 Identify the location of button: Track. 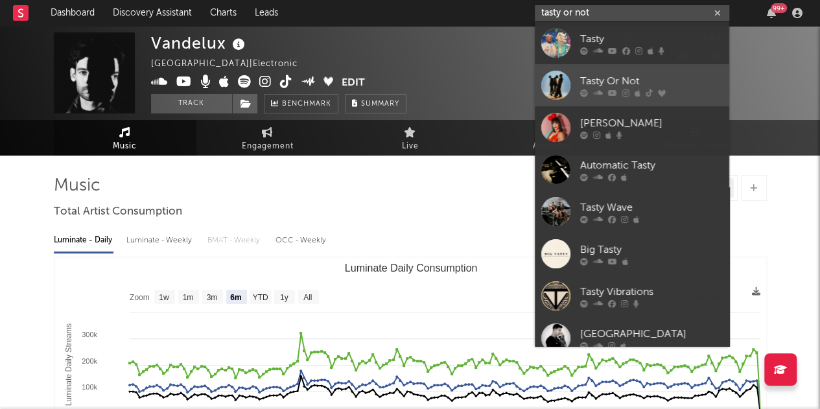
(191, 104).